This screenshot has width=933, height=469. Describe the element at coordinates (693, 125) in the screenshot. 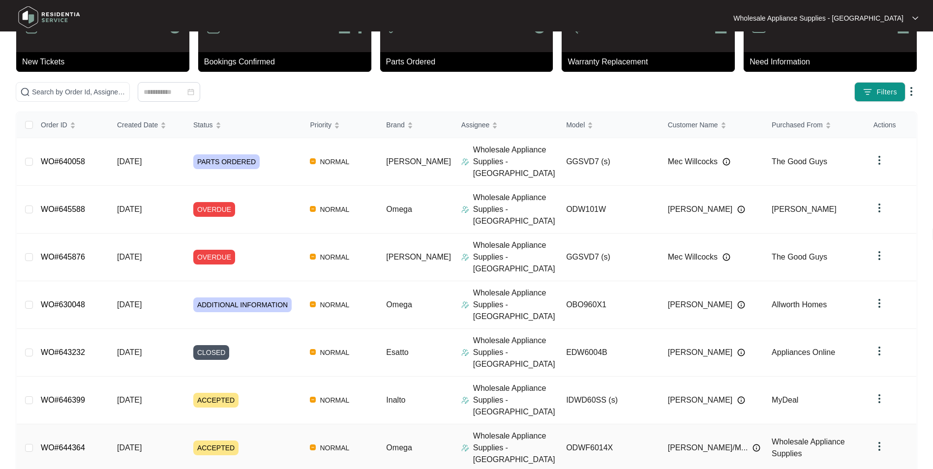

I see `span: Customer Name` at that location.